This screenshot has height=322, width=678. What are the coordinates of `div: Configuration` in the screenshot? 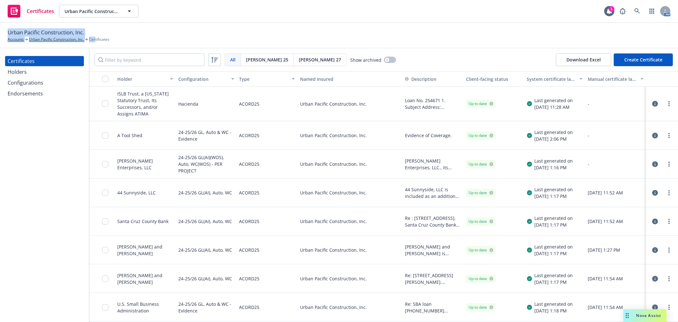 It's located at (203, 79).